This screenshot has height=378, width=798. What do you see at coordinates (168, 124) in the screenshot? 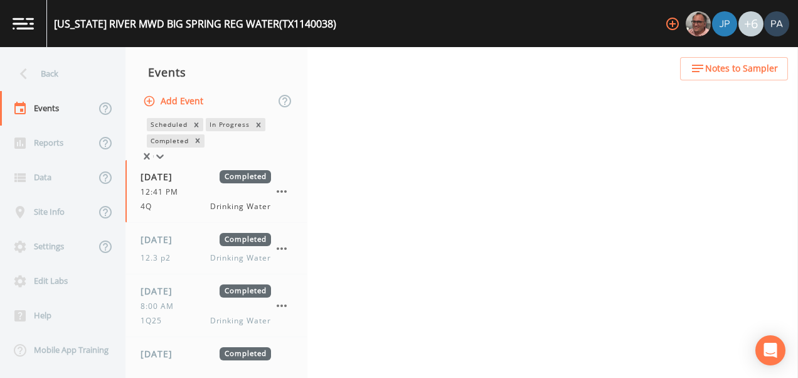
I see `div: Scheduled` at bounding box center [168, 124].